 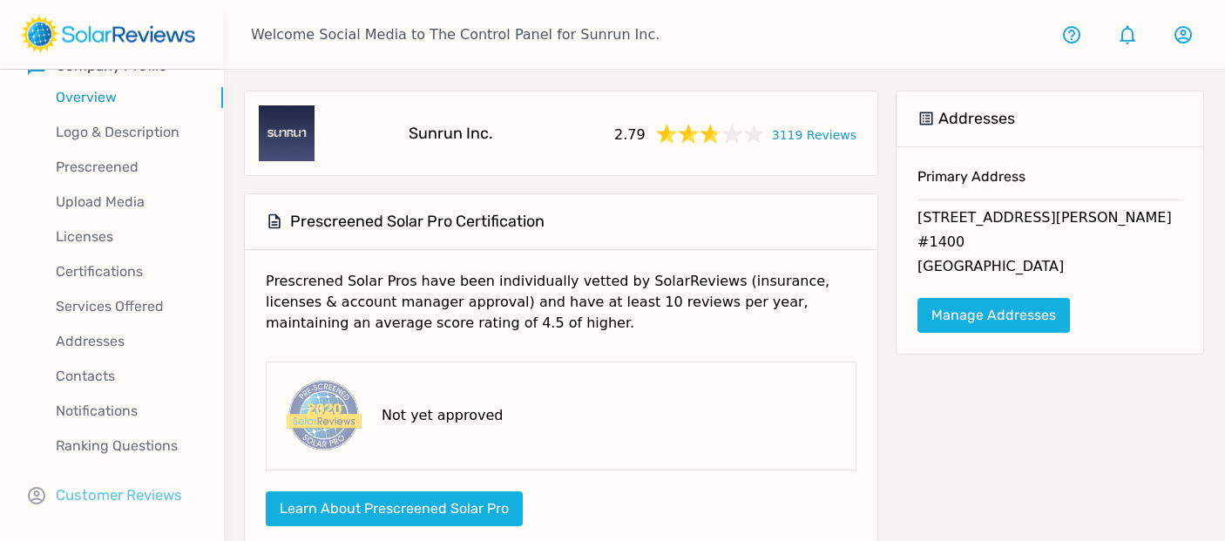 What do you see at coordinates (394, 508) in the screenshot?
I see `a: Learn about Prescreened Solar Pro` at bounding box center [394, 508].